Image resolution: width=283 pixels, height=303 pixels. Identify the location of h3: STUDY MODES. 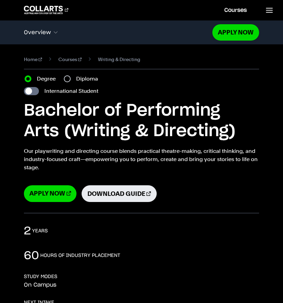
(41, 277).